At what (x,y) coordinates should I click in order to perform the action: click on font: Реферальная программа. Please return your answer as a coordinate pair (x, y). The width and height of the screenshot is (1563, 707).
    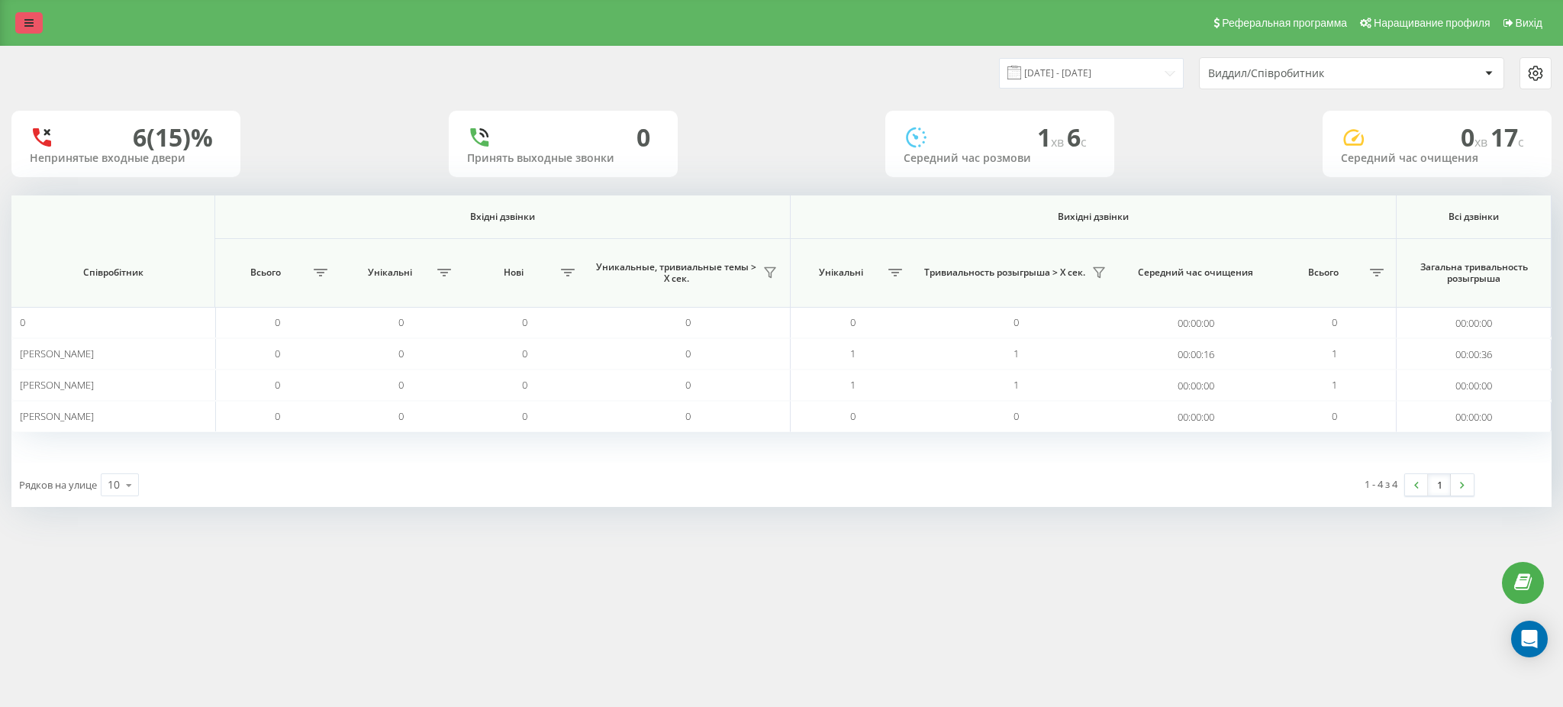
    Looking at the image, I should click on (1285, 23).